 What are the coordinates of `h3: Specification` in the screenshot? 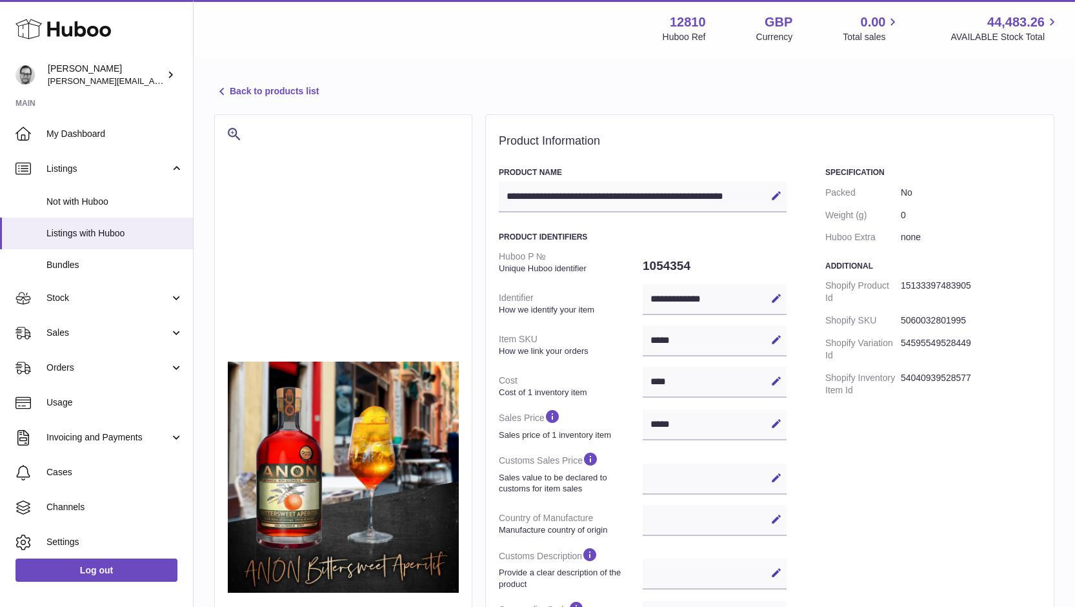 It's located at (933, 172).